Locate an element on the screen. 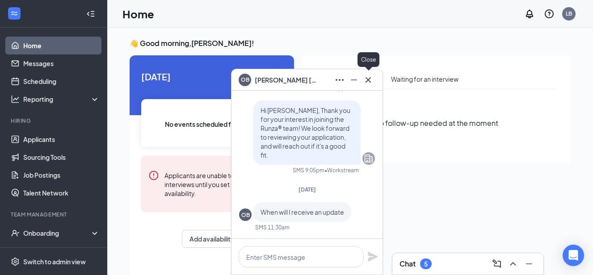  svg: Error is located at coordinates (154, 176).